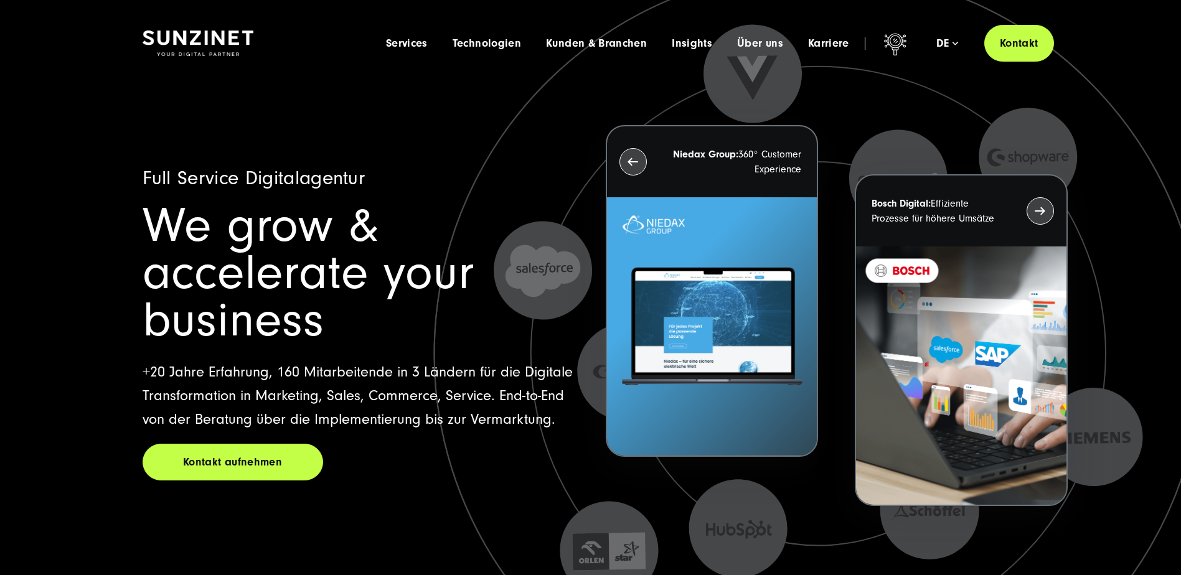 This screenshot has height=575, width=1181. I want to click on a: Technologien, so click(487, 44).